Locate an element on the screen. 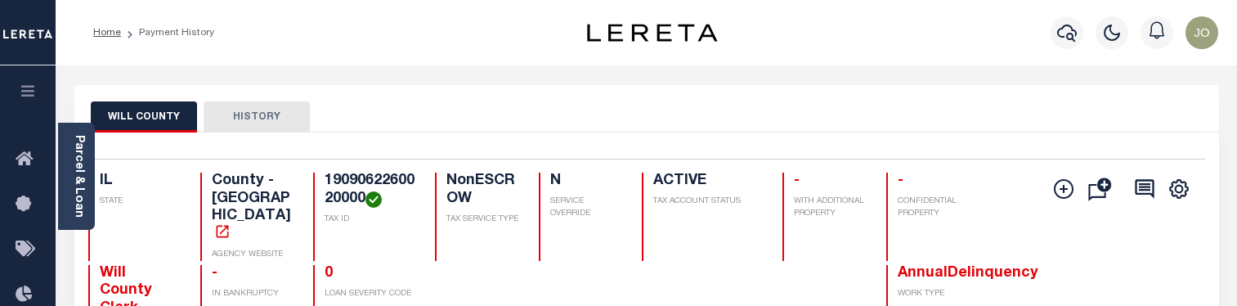 The height and width of the screenshot is (306, 1237). img: svg+xml;base64,PHN2ZyB4bWxucz0iaHR0cDovL3d3dy53My5vcmcvMjAwMC9zdmciIHBvaW50ZXItZXZlbnRzPSJub25lIi... is located at coordinates (1201, 33).